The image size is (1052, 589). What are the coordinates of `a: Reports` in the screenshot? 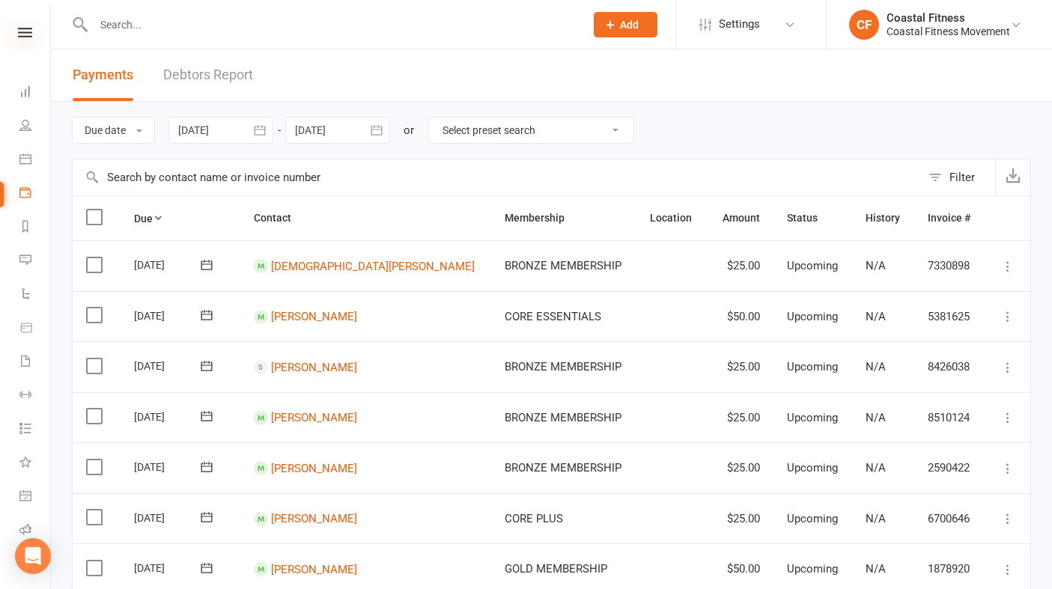 It's located at (34, 228).